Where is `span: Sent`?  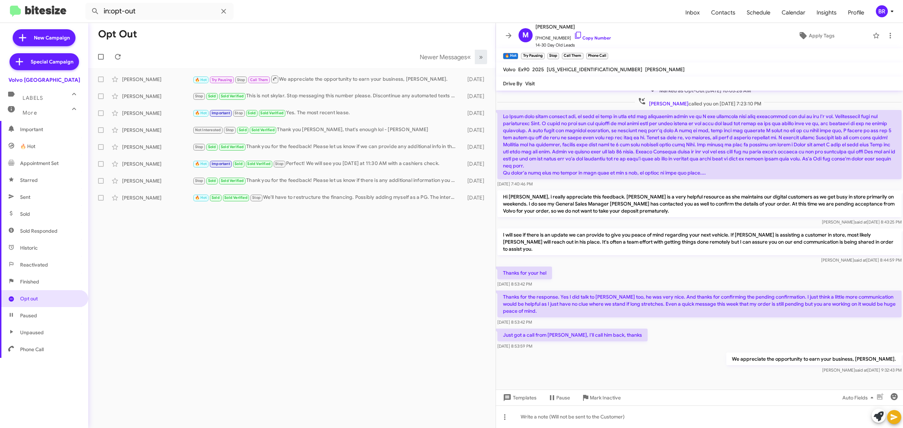 span: Sent is located at coordinates (25, 197).